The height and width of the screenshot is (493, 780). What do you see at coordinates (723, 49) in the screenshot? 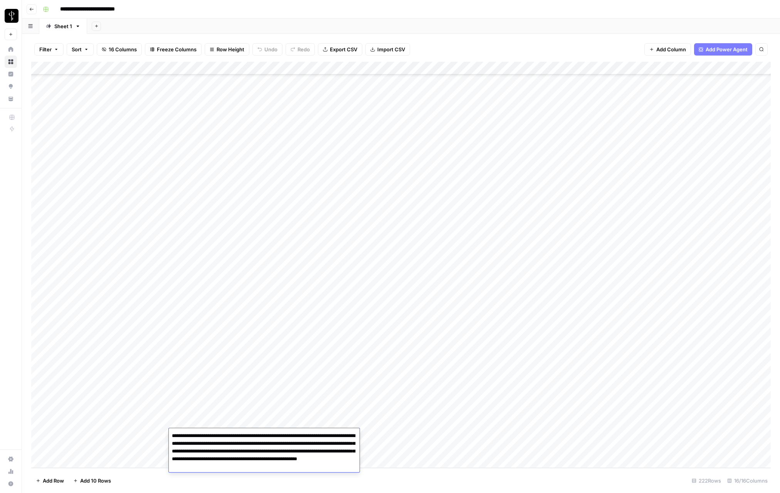
I see `button: Add Power Agent` at bounding box center [723, 49].